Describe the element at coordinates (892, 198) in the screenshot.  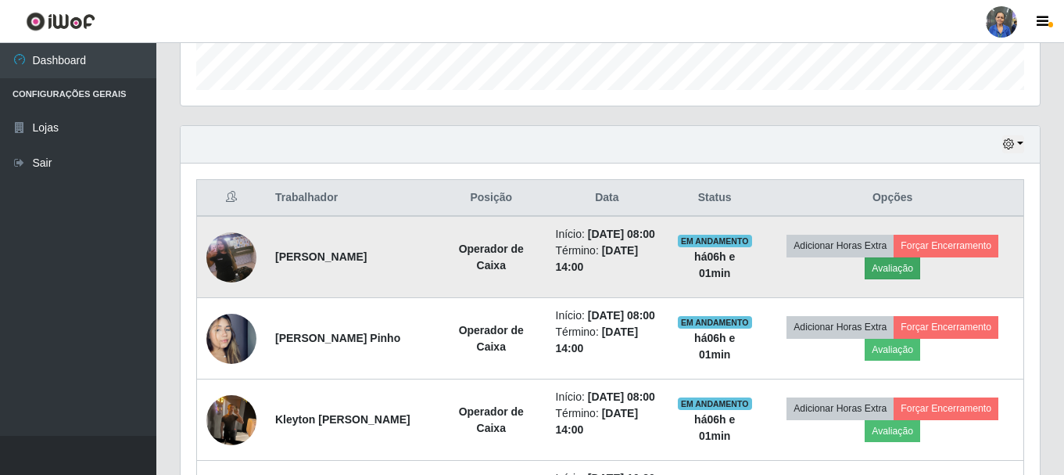
I see `th: Opções` at that location.